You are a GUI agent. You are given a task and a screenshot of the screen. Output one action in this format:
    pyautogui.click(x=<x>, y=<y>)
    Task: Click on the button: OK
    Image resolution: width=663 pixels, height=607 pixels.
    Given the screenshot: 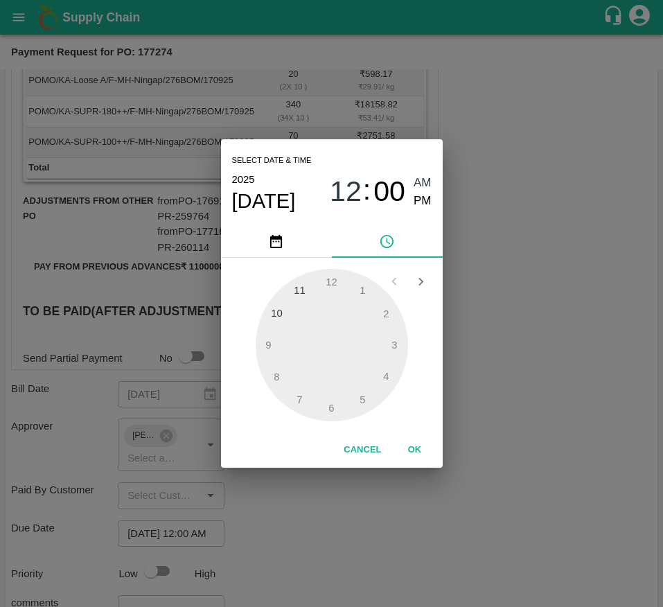 What is the action you would take?
    pyautogui.click(x=415, y=450)
    